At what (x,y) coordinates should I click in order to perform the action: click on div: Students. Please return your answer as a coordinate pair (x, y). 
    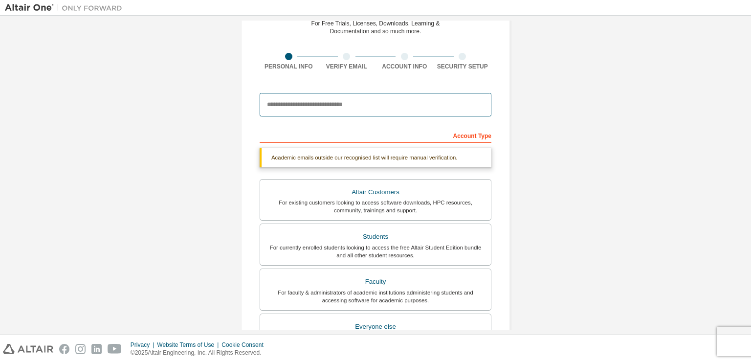
    Looking at the image, I should click on (376, 237).